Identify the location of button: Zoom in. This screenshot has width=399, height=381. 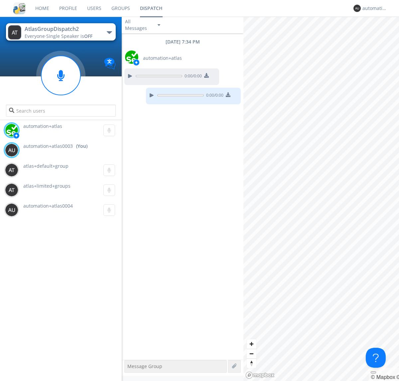
(251, 344).